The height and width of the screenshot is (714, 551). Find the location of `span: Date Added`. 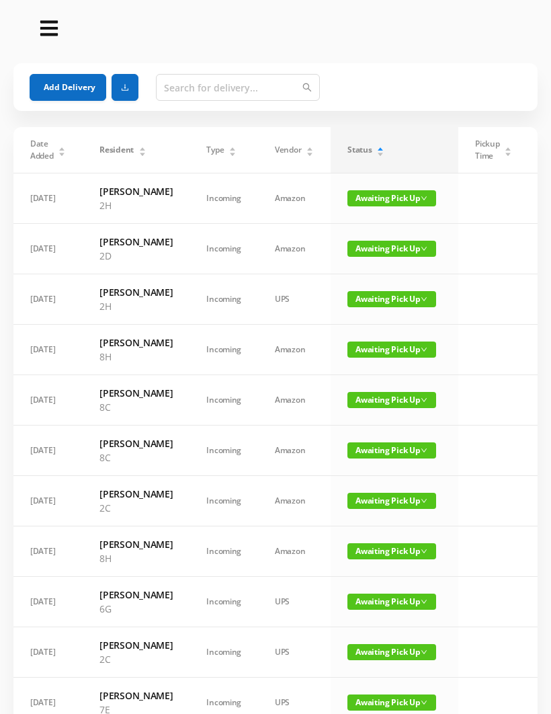

span: Date Added is located at coordinates (42, 150).